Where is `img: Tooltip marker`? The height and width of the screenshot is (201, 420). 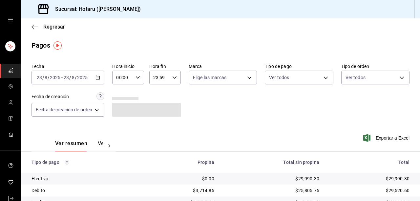
img: Tooltip marker is located at coordinates (57, 45).